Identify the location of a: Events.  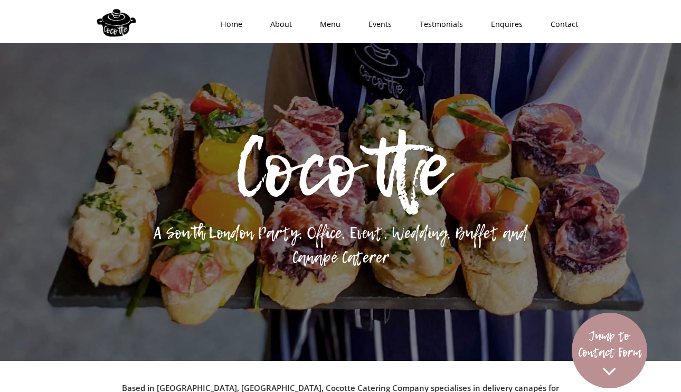
(376, 24).